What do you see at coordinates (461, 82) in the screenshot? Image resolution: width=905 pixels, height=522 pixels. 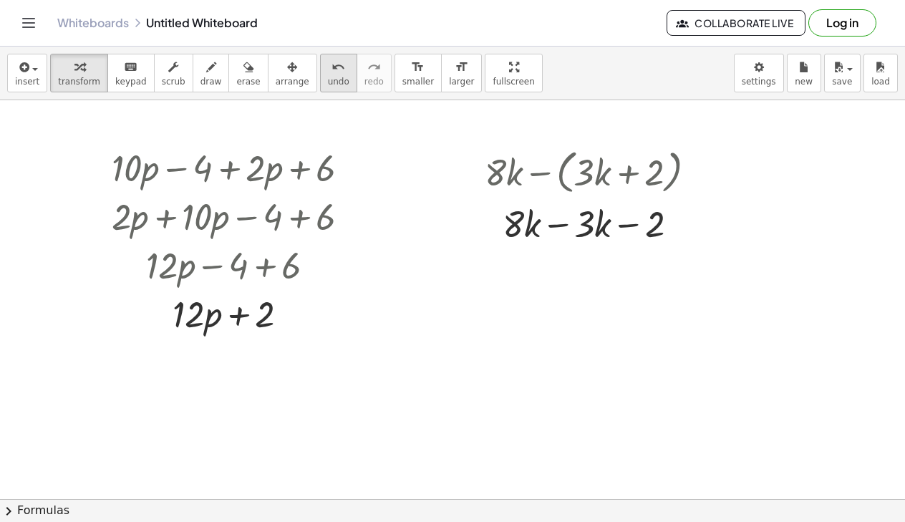 I see `span: larger` at bounding box center [461, 82].